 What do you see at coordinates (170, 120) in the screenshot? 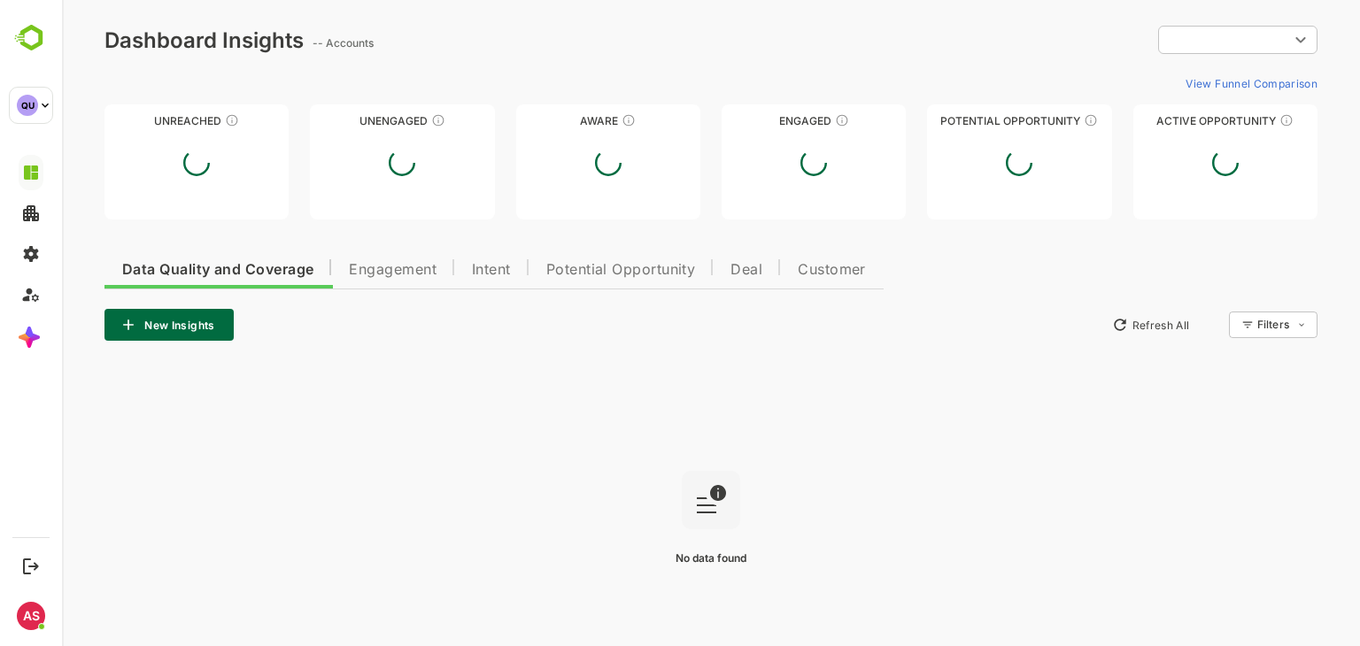
I see `div: These accounts have not been engaged with for a defined time period` at bounding box center [170, 120].